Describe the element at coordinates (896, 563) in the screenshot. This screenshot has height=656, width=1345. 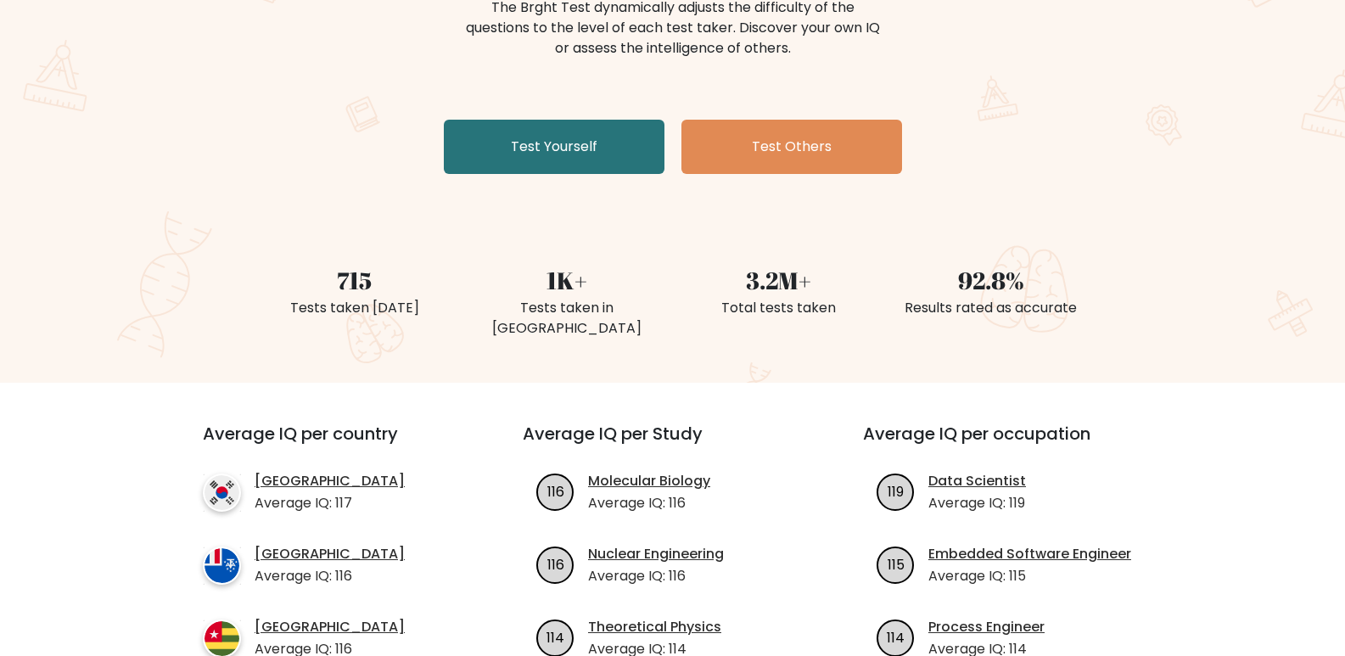
I see `text: 115` at that location.